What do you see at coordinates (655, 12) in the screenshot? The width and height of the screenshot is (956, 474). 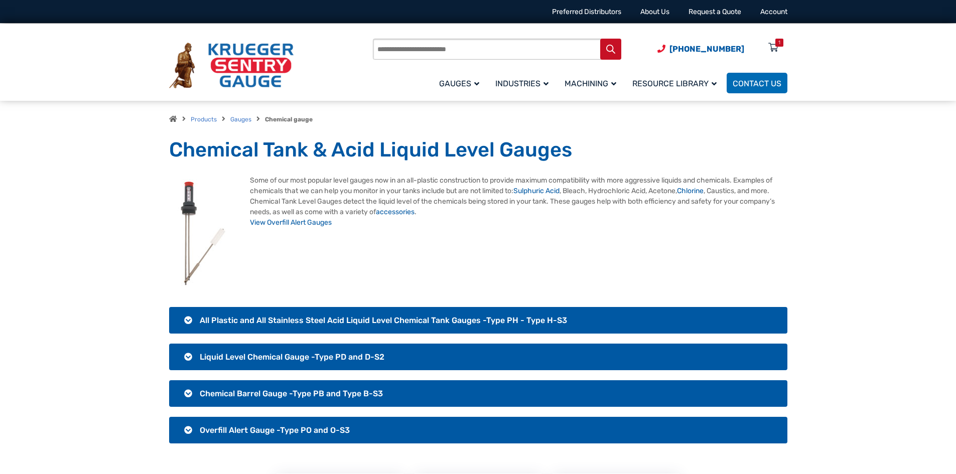 I see `a: About Us` at bounding box center [655, 12].